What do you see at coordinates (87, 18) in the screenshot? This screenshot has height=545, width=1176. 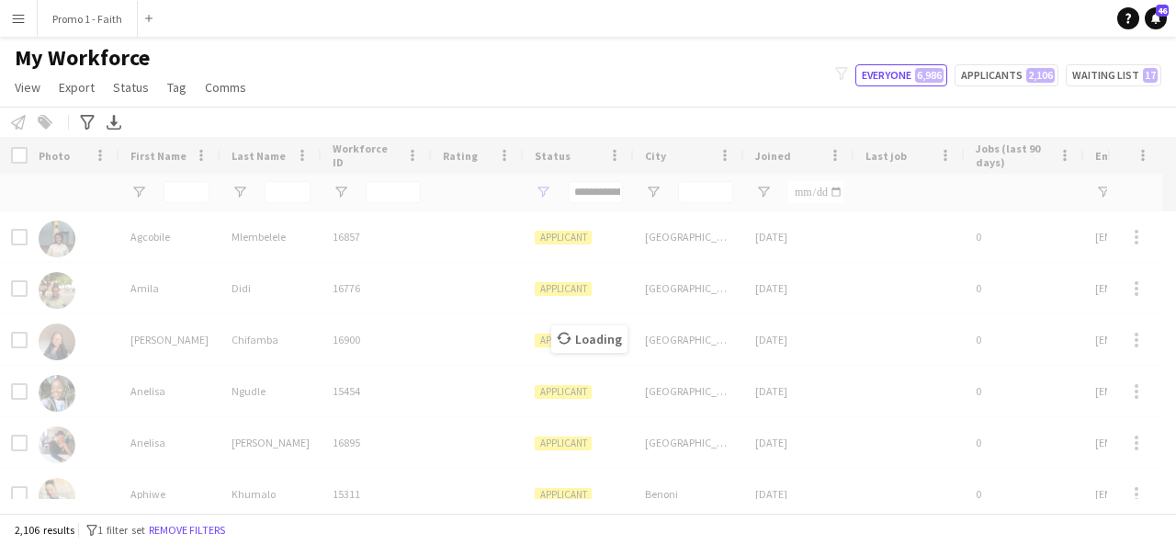 I see `button: Promo 1 - Faith` at bounding box center [87, 18].